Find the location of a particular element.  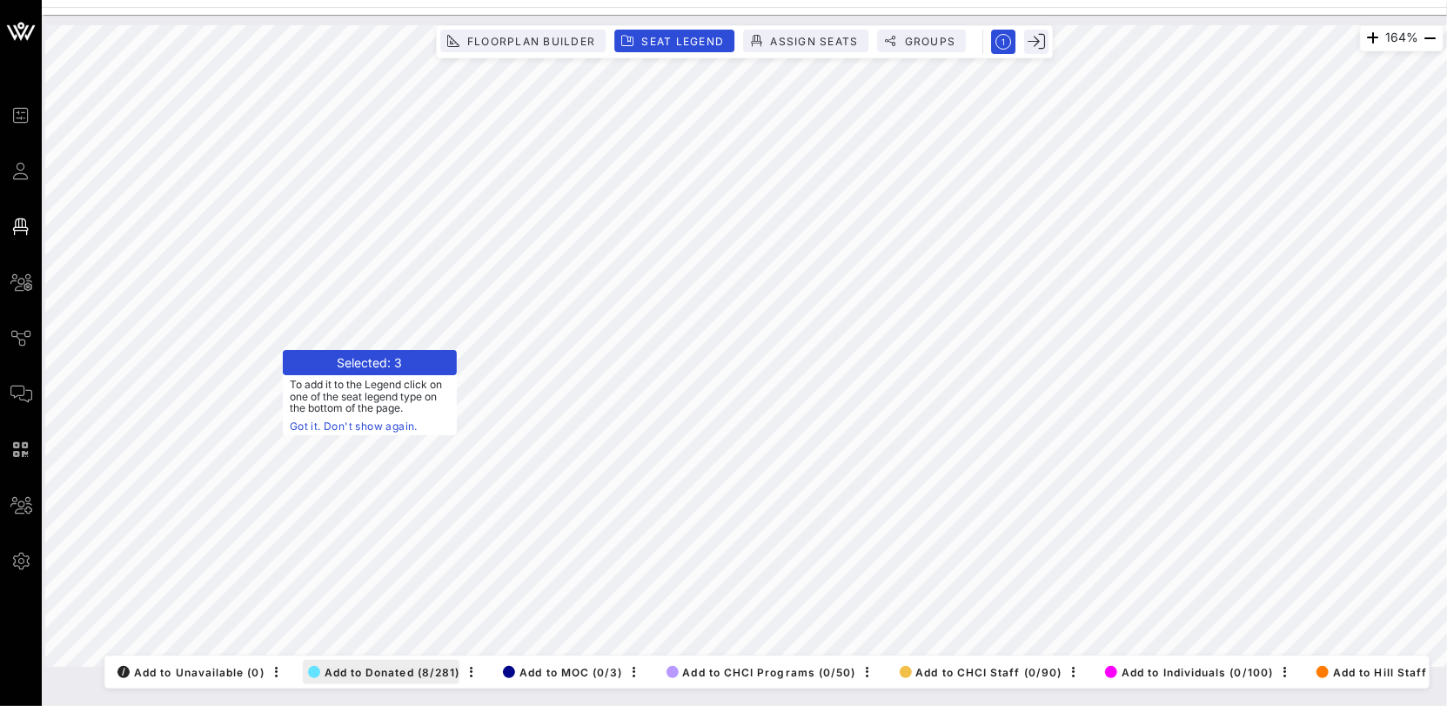

span: Assign Seats is located at coordinates (813, 41).